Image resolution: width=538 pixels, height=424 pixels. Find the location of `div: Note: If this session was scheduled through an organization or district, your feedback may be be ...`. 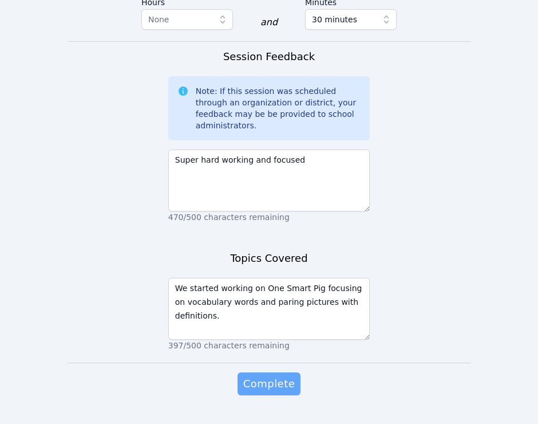

div: Note: If this session was scheduled through an organization or district, your feedback may be be ... is located at coordinates (278, 108).